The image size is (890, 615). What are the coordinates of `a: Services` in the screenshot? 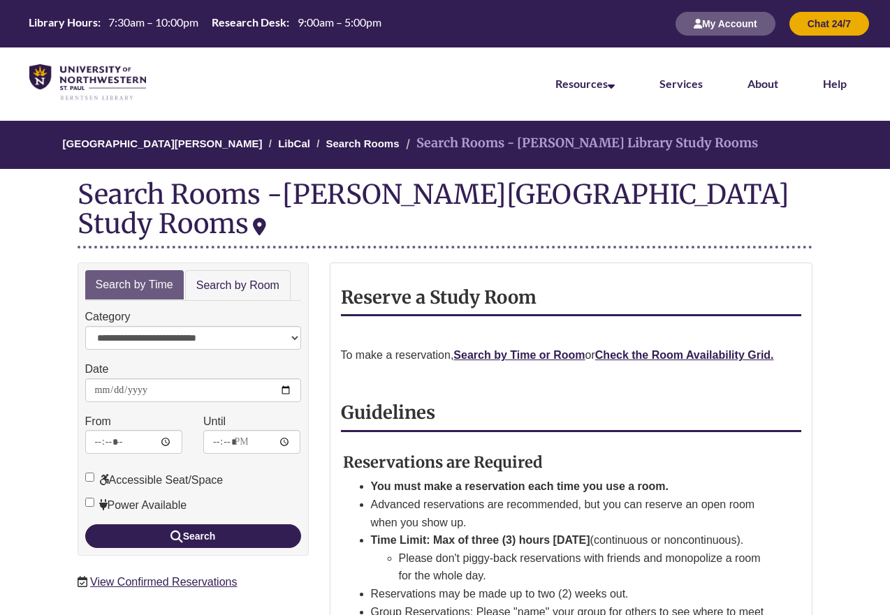 It's located at (681, 83).